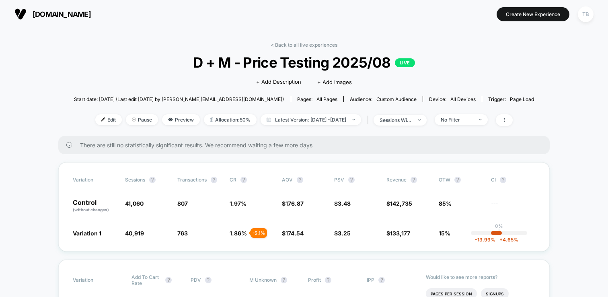 The height and width of the screenshot is (297, 608). Describe the element at coordinates (304, 62) in the screenshot. I see `span: D + M - Price Testing 2025/08` at that location.